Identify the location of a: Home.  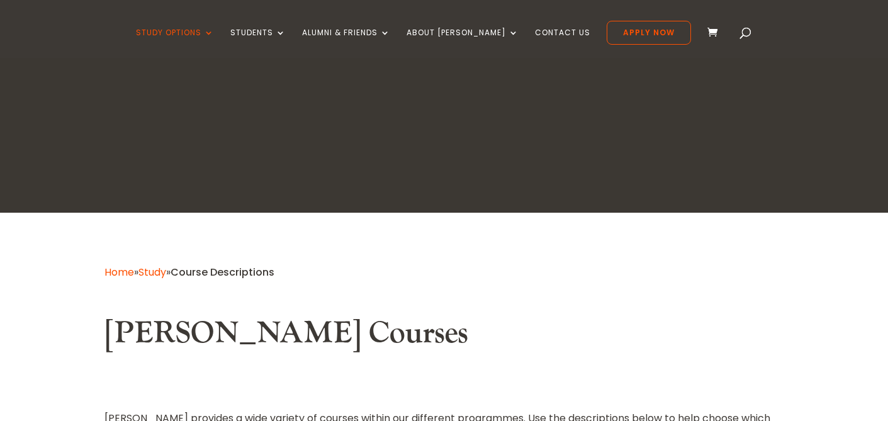
(119, 272).